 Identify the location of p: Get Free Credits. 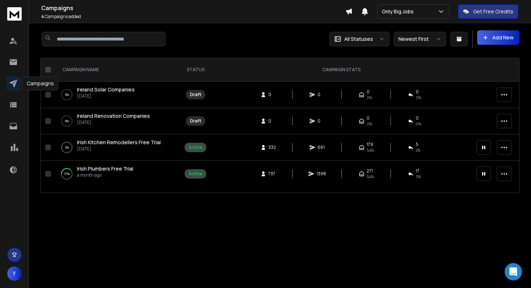
(493, 12).